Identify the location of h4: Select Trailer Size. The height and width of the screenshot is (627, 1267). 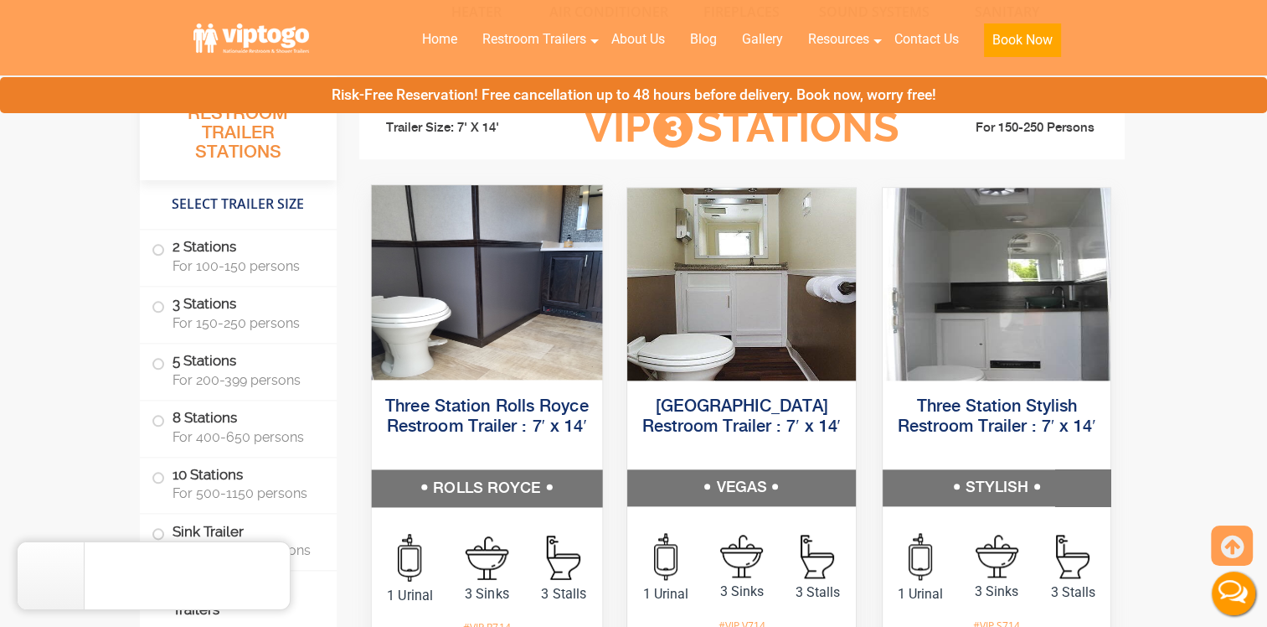
(238, 204).